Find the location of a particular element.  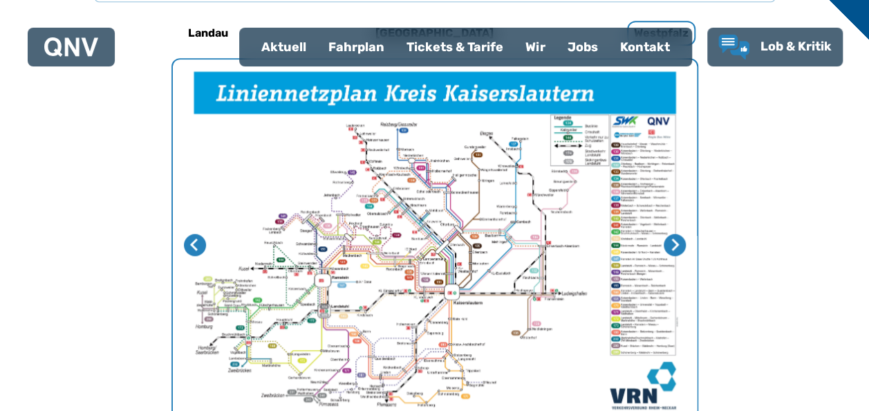

a: QNV Logo is located at coordinates (71, 47).